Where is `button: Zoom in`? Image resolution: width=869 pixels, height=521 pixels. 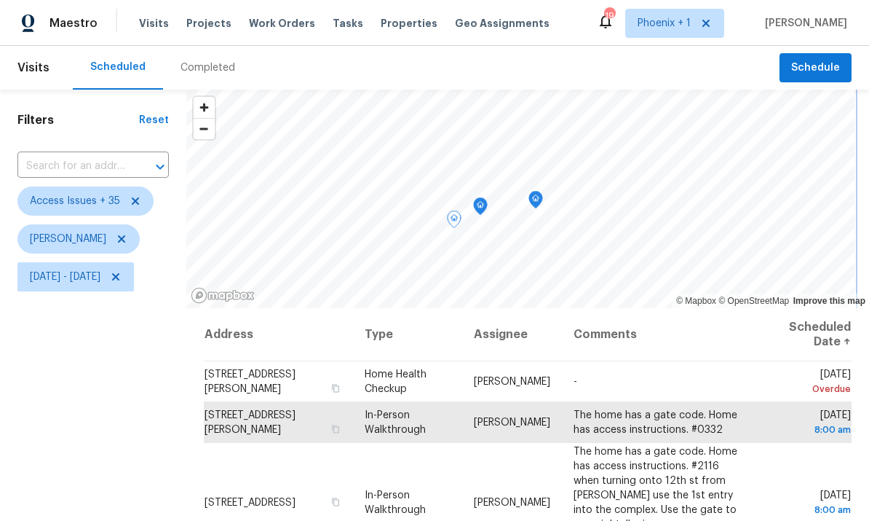 button: Zoom in is located at coordinates (204, 107).